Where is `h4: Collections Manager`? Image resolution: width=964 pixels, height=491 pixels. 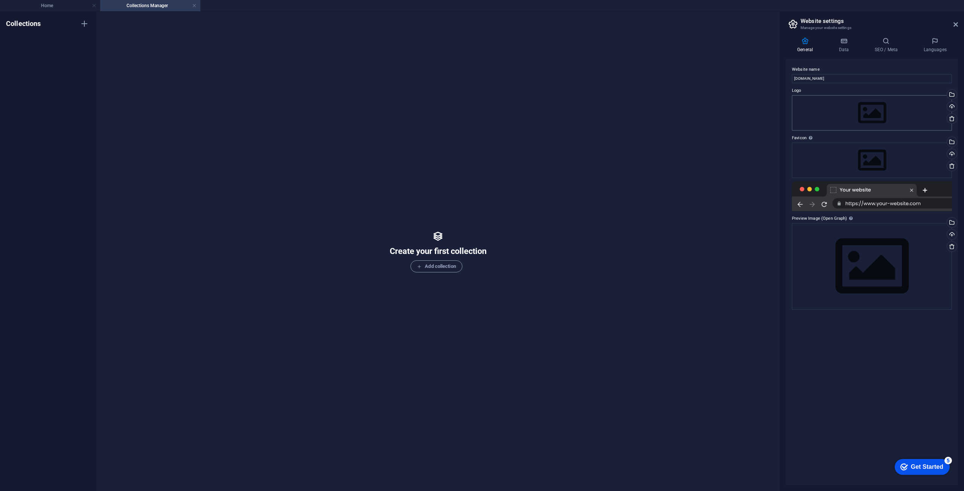
h4: Collections Manager is located at coordinates (150, 6).